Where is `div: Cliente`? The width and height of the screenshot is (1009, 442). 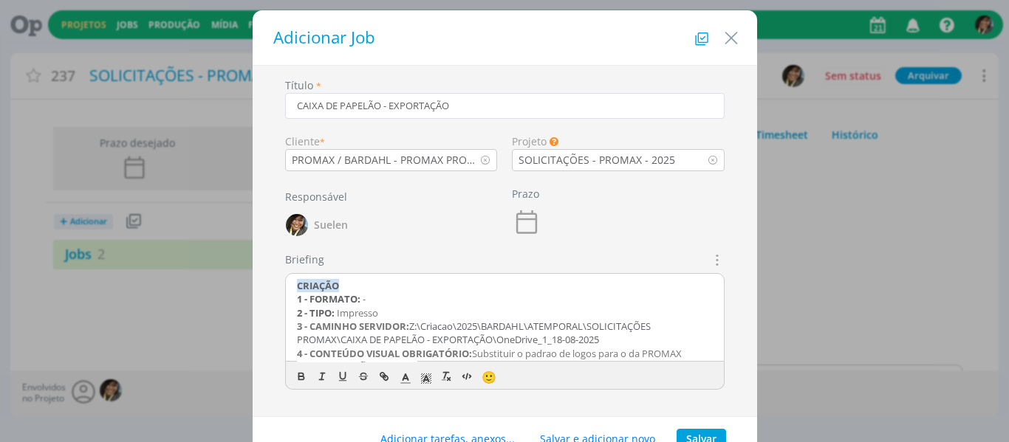
div: Cliente is located at coordinates (391, 141).